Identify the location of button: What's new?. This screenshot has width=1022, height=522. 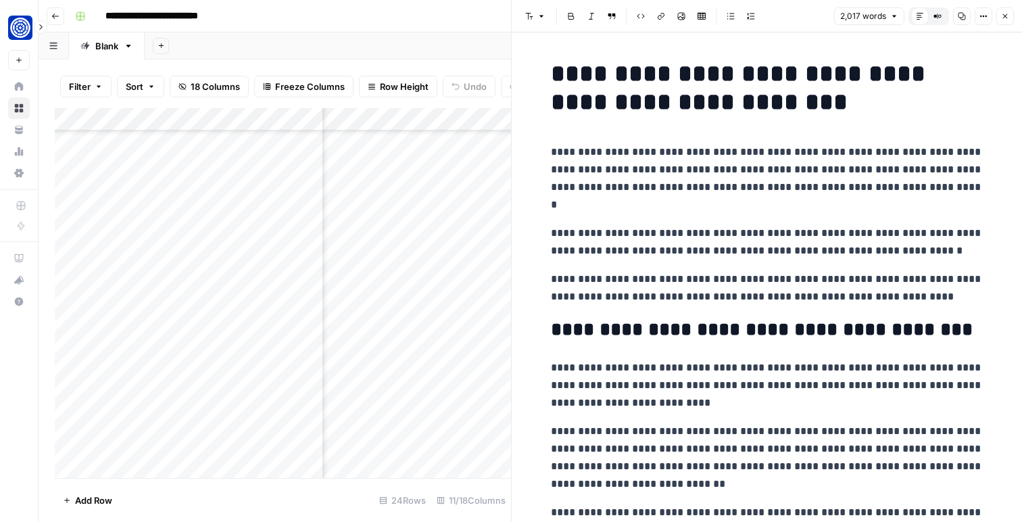
(19, 280).